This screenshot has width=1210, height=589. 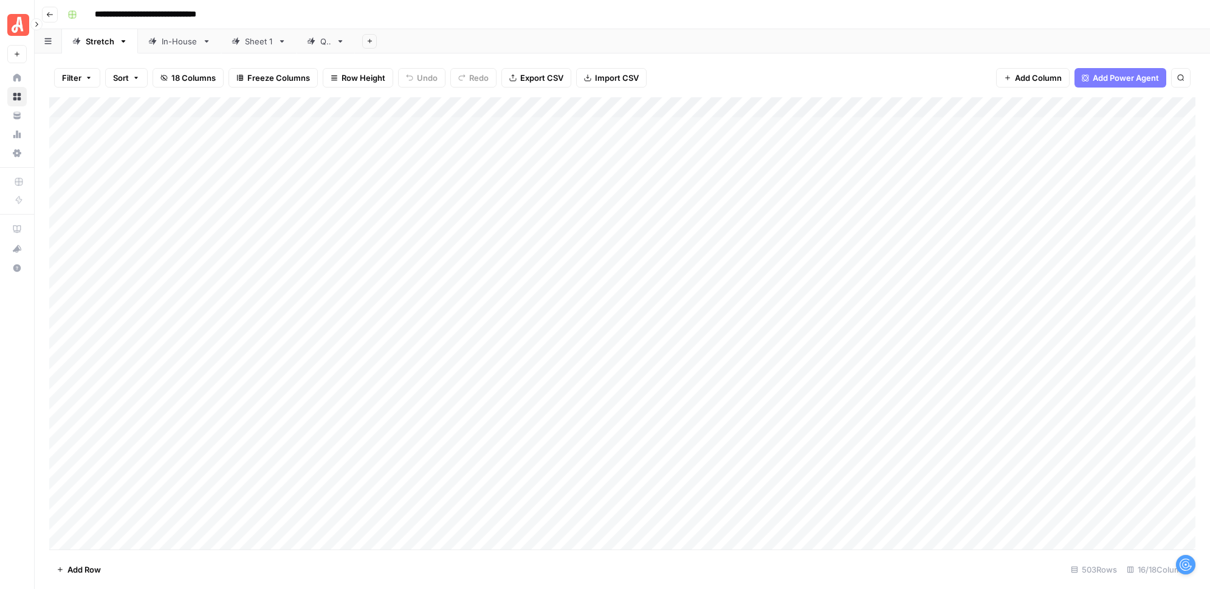 I want to click on div: What's new?, so click(x=17, y=249).